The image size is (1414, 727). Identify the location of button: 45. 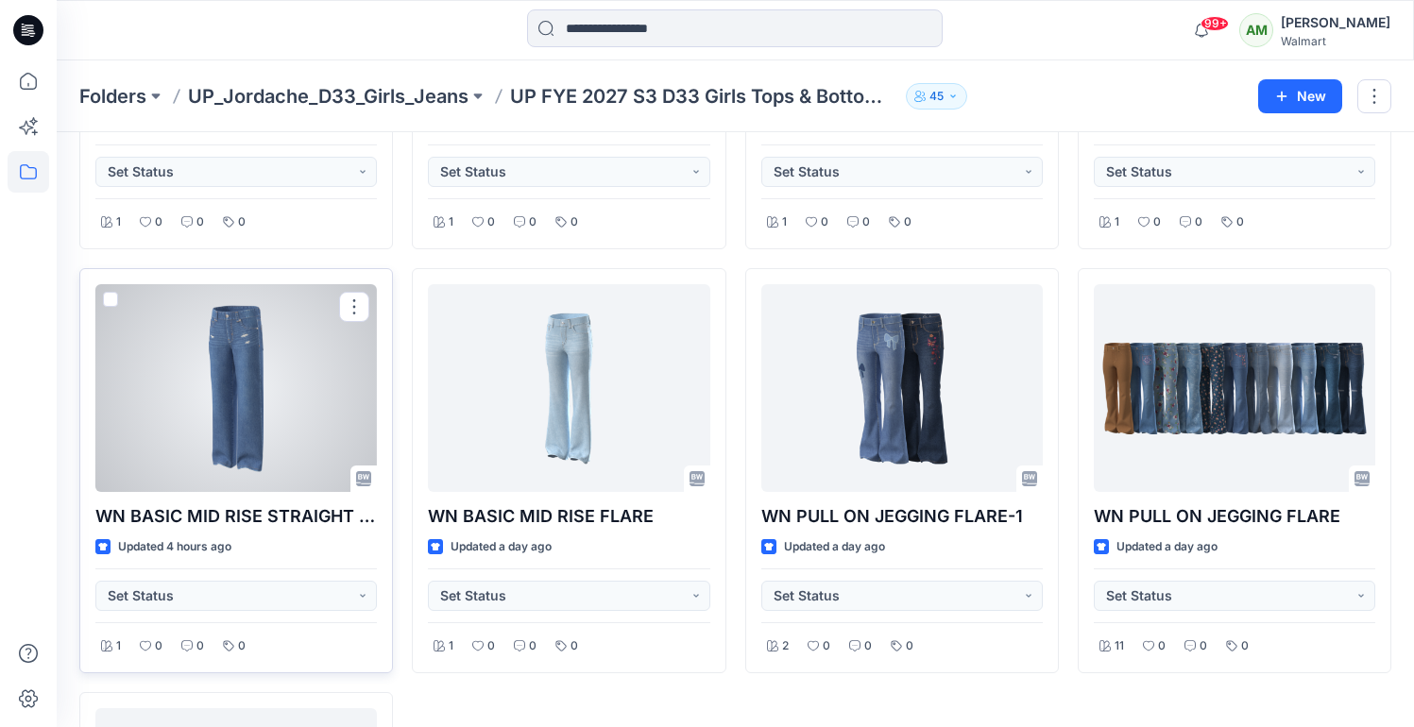
(936, 96).